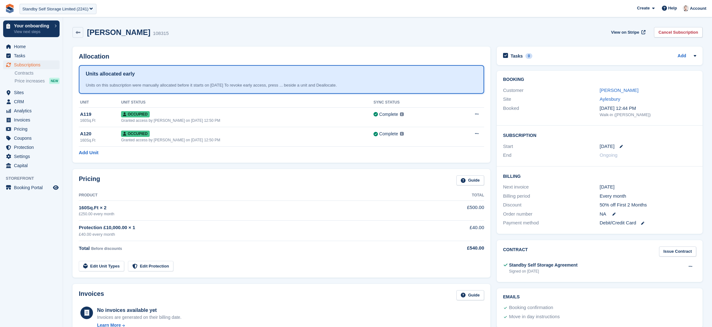 This screenshot has height=327, width=712. I want to click on th: Total, so click(453, 196).